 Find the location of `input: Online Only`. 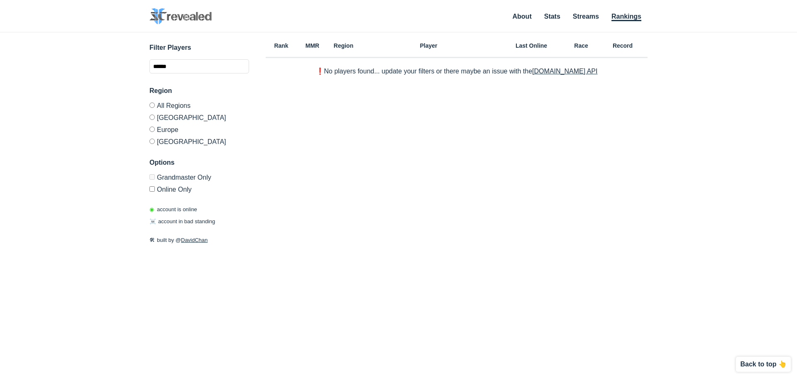

input: Online Only is located at coordinates (152, 189).